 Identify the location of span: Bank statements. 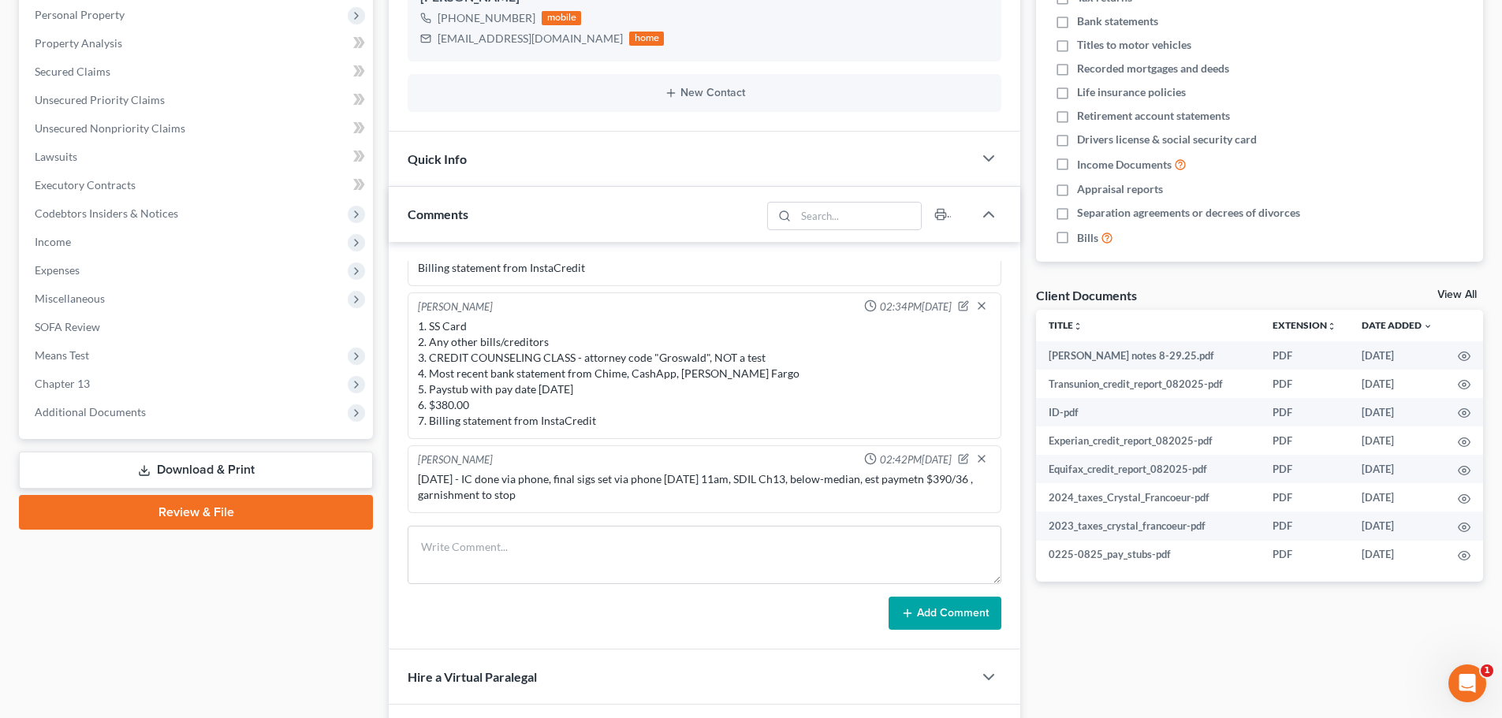
(1117, 21).